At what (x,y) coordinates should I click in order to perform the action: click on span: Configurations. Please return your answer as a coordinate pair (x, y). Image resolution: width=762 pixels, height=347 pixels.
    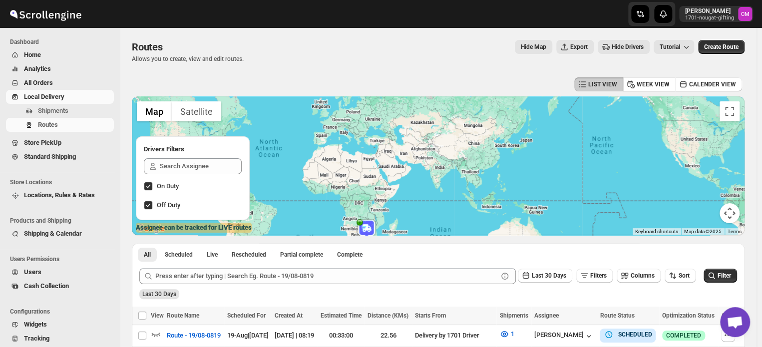
    Looking at the image, I should click on (62, 312).